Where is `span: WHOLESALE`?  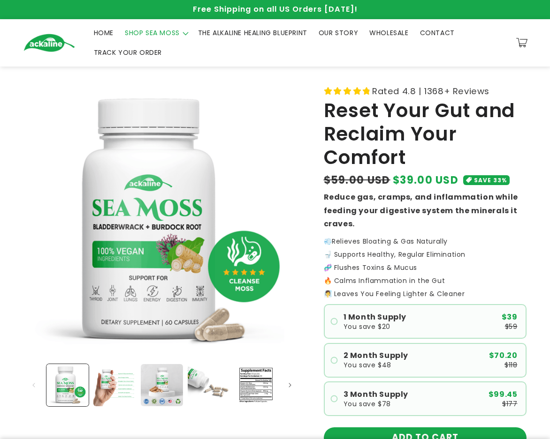
span: WHOLESALE is located at coordinates (388, 33).